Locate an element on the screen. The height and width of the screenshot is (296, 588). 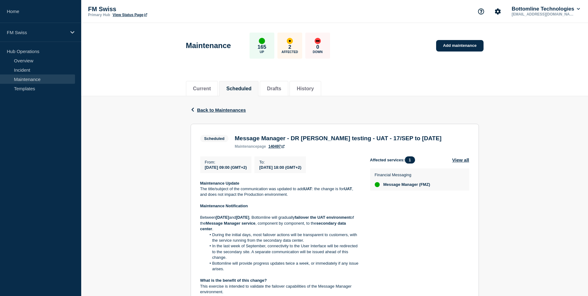
button: Scheduled is located at coordinates (239, 89).